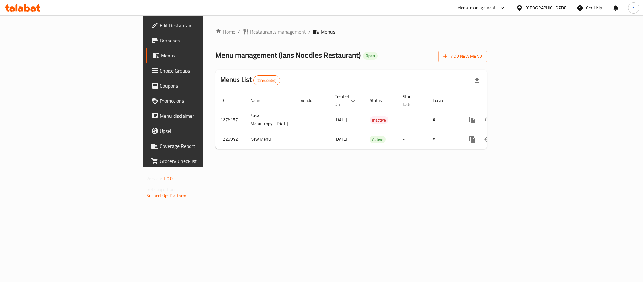  What do you see at coordinates (267, 80) in the screenshot?
I see `div: Total records count` at bounding box center [267, 80].